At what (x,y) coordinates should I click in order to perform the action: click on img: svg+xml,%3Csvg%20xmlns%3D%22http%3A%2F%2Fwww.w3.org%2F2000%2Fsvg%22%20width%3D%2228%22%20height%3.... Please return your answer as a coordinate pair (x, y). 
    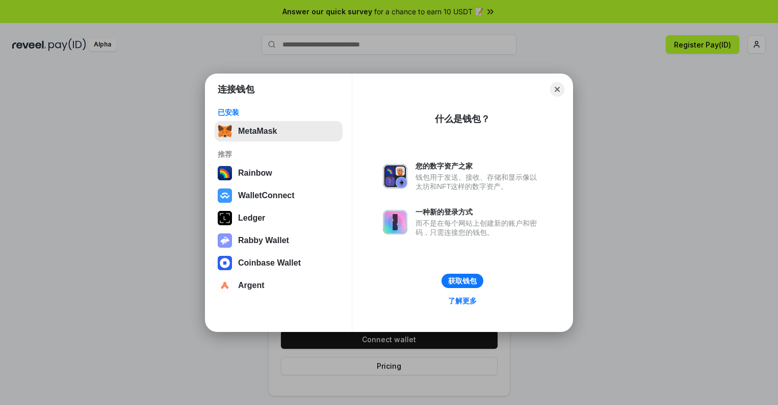
    Looking at the image, I should click on (225, 218).